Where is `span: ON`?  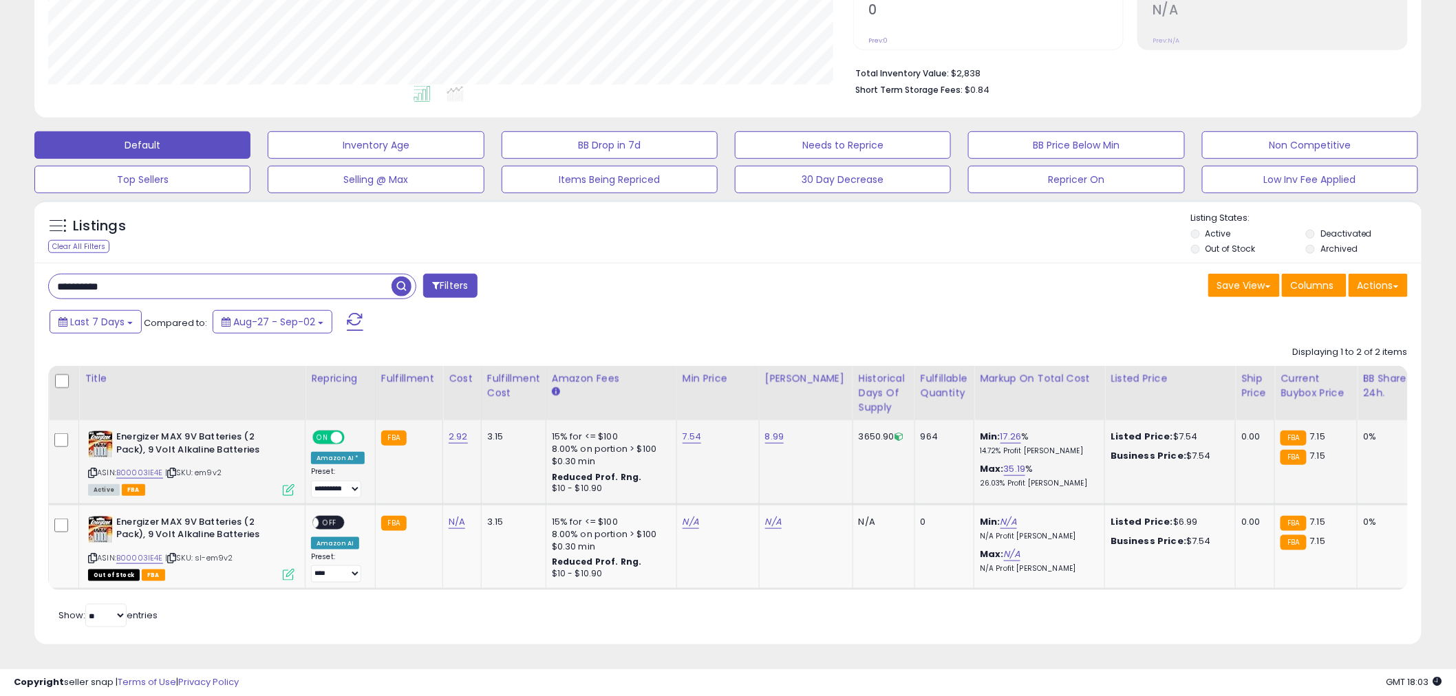 span: ON is located at coordinates (322, 437).